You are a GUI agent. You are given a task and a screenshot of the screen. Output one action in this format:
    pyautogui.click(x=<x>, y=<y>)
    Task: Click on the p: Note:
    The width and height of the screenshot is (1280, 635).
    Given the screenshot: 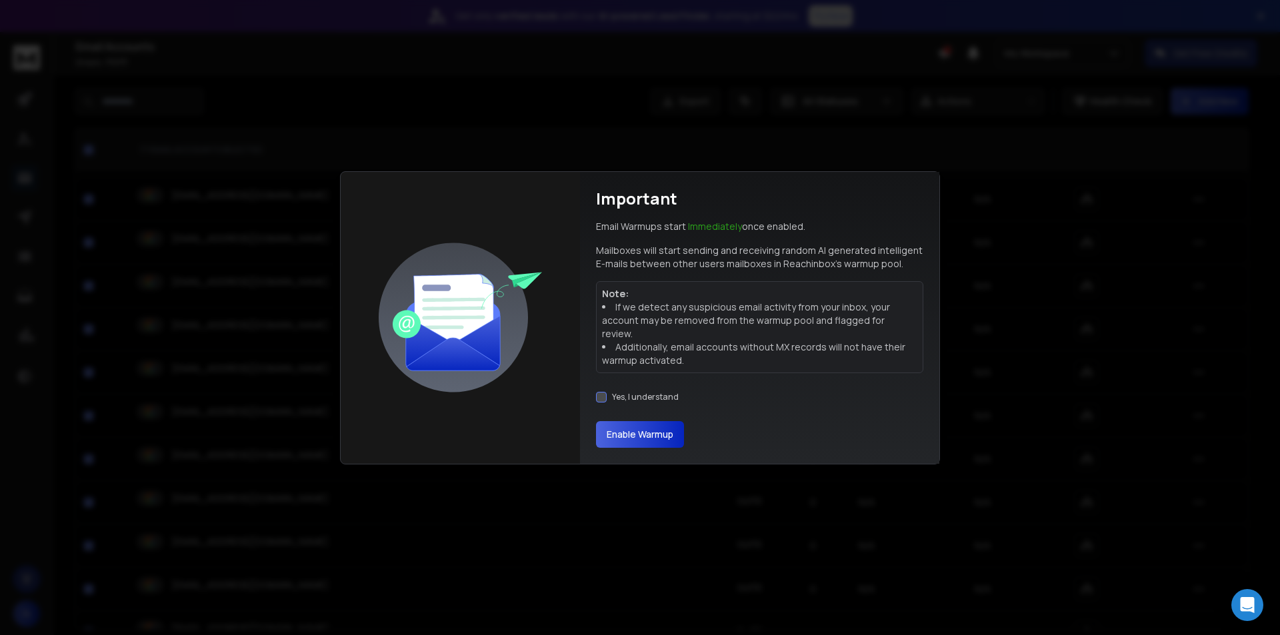 What is the action you would take?
    pyautogui.click(x=759, y=294)
    